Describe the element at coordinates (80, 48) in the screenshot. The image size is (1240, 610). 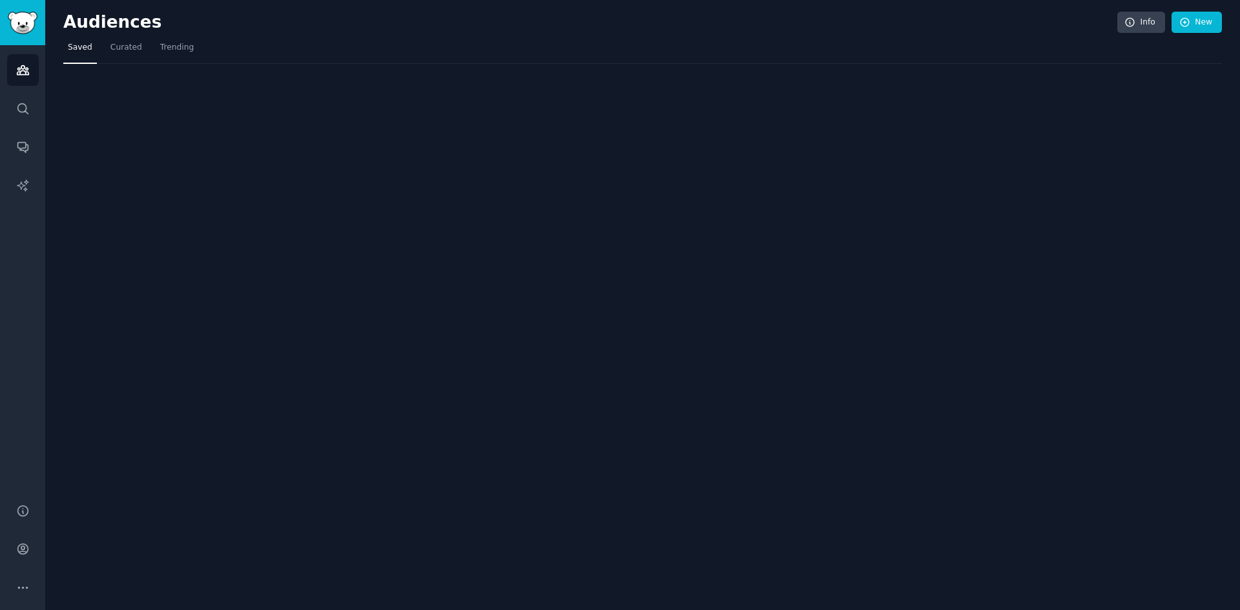
I see `span: Saved` at that location.